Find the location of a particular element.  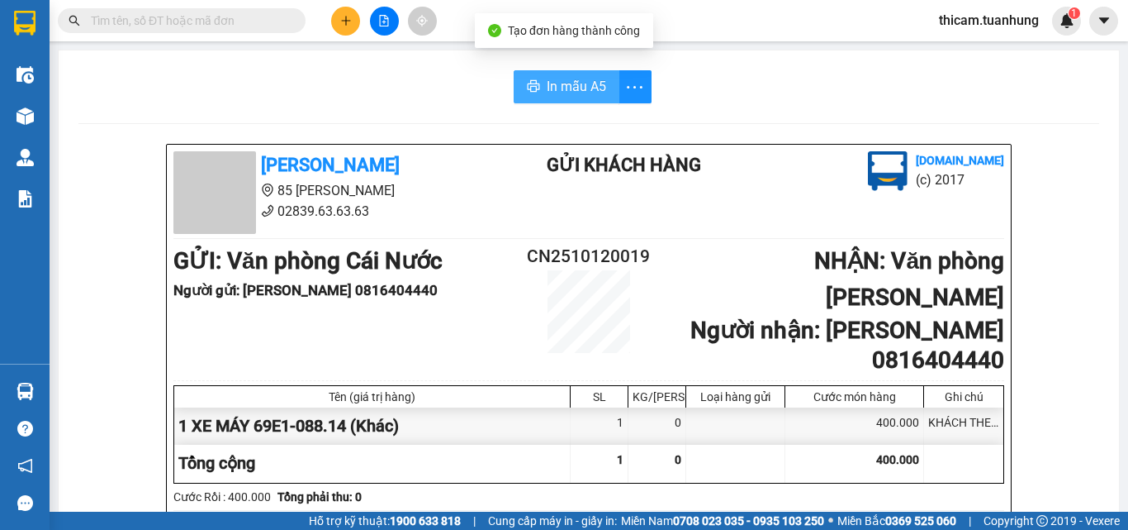

div: 1 XE MÁY 69E1-088.14 (Khác) is located at coordinates (373, 425).